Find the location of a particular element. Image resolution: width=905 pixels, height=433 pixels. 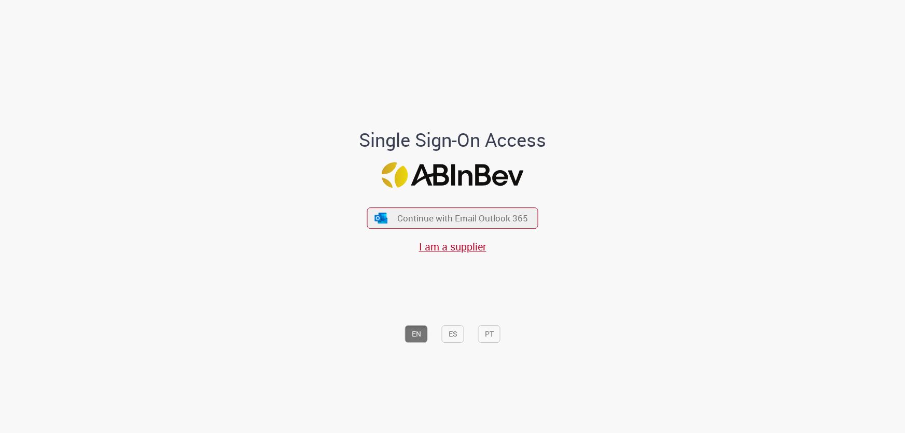

img: Logo ABInBev is located at coordinates (453, 175).